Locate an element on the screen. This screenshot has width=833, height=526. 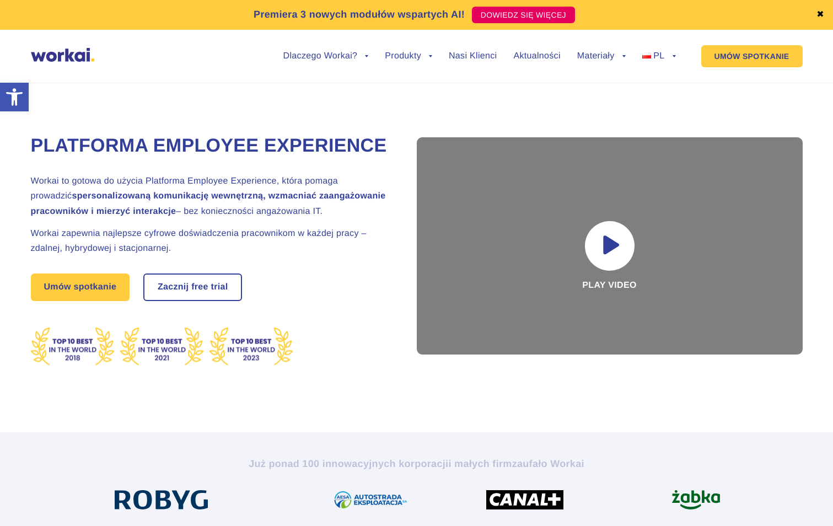
h2: Już ponad 100 innowacyjnych korporacji zaufało Workai is located at coordinates (417, 464).